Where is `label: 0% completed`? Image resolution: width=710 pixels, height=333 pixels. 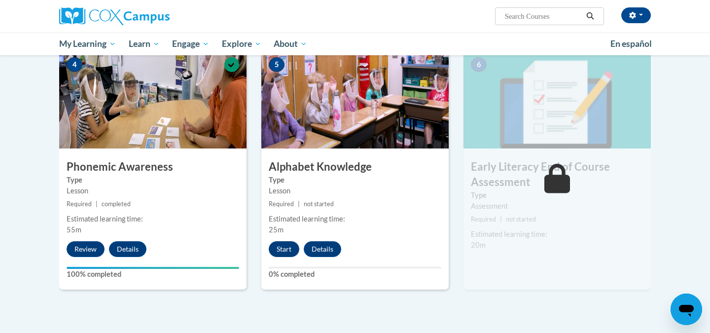
label: 0% completed is located at coordinates (355, 274).